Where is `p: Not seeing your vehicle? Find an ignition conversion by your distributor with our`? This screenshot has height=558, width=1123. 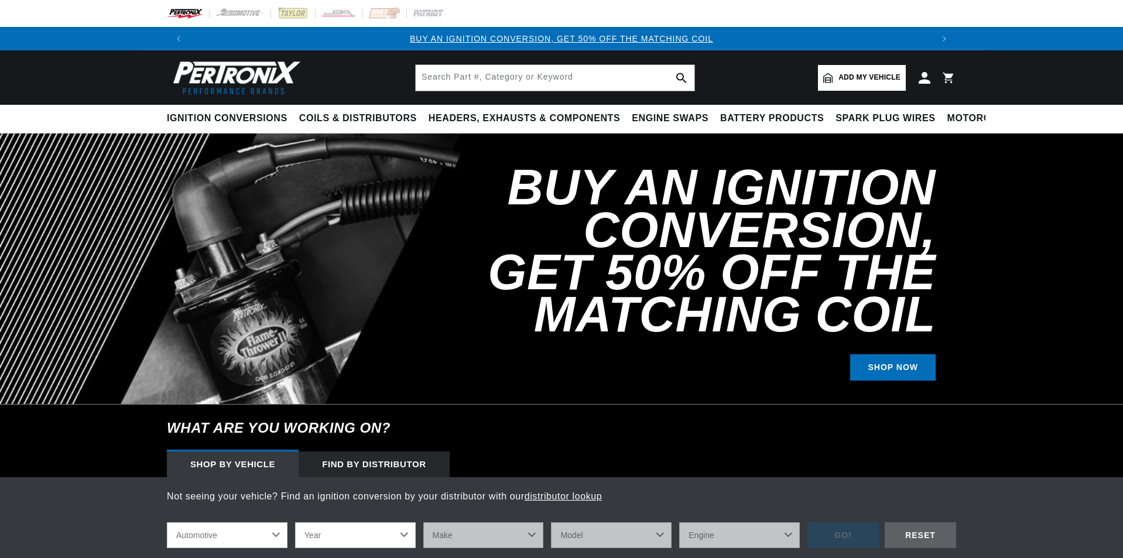
p: Not seeing your vehicle? Find an ignition conversion by your distributor with our is located at coordinates (562, 497).